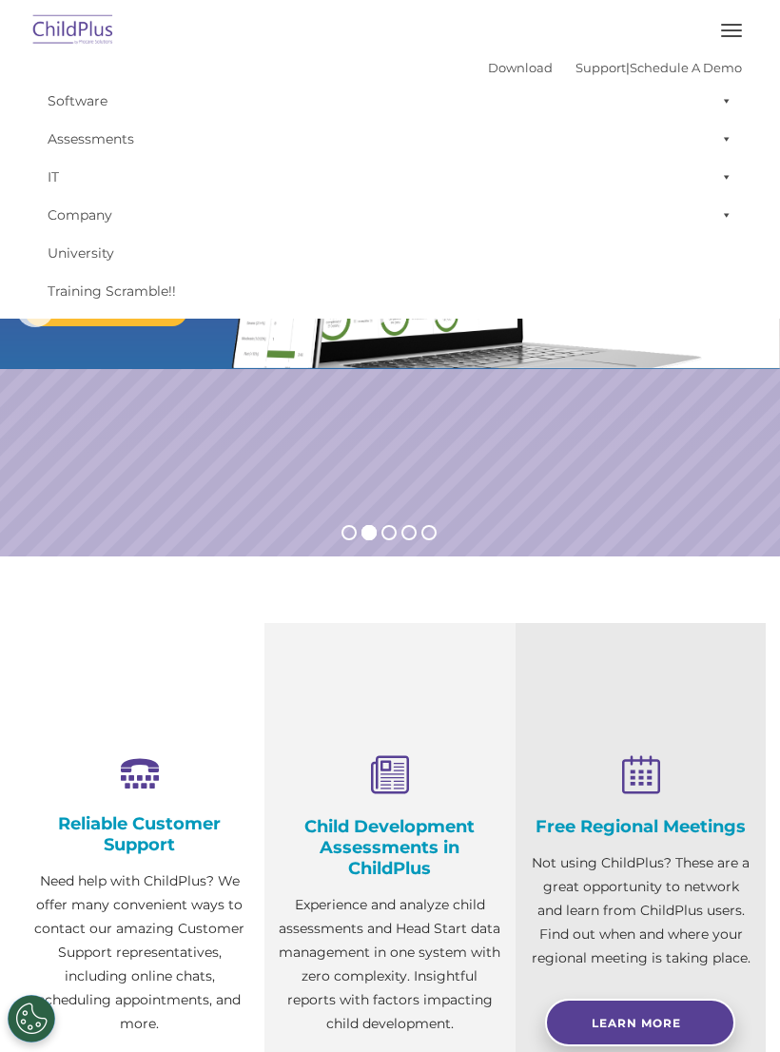 This screenshot has height=1052, width=780. I want to click on a: Support, so click(600, 68).